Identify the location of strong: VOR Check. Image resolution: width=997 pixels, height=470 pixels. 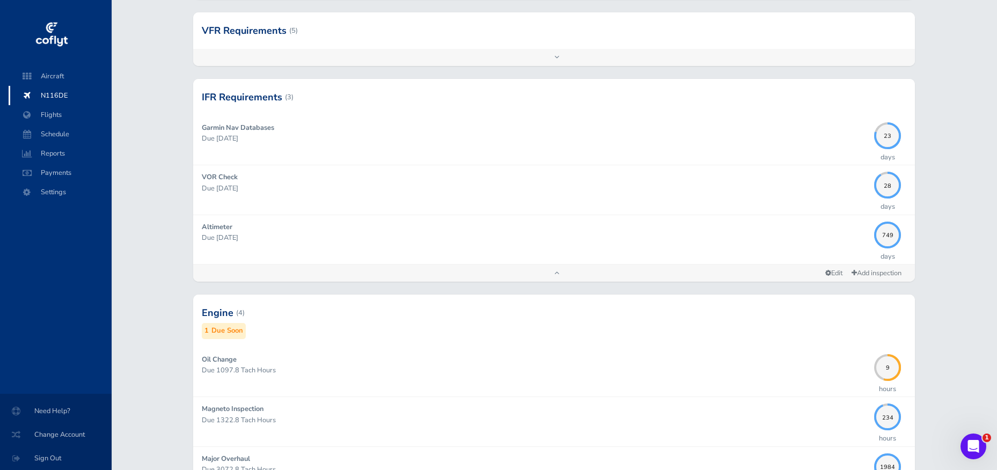
(220, 177).